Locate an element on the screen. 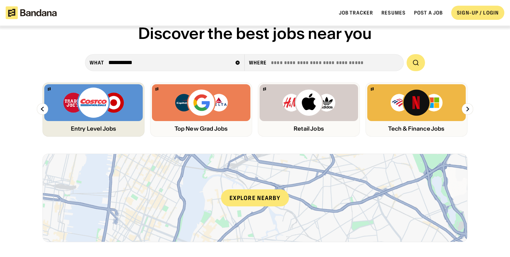 This screenshot has height=257, width=510. a: Explore nearby is located at coordinates (255, 198).